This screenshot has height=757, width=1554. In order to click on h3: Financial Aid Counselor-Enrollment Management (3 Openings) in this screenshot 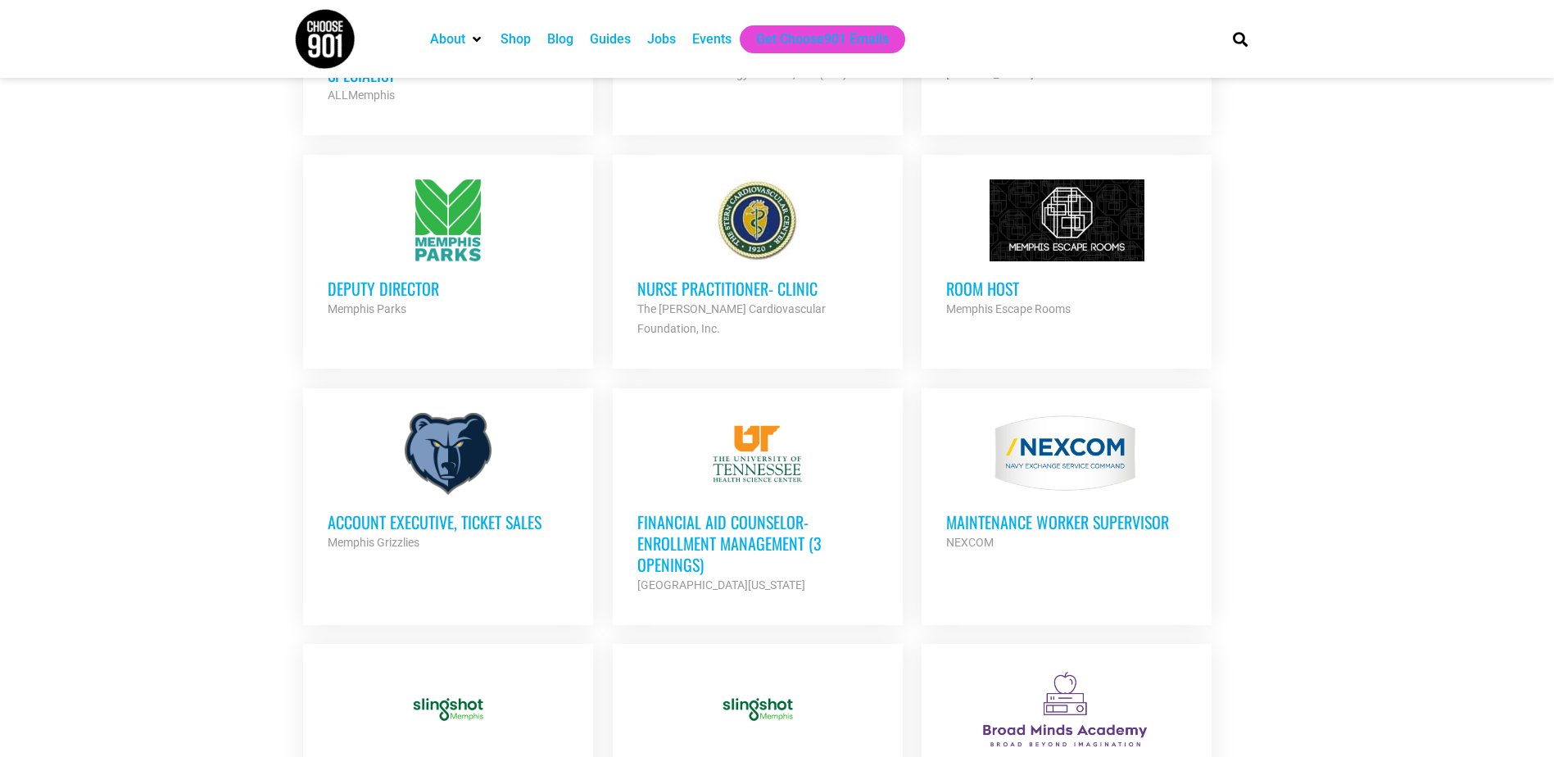, I will do `click(758, 543)`.